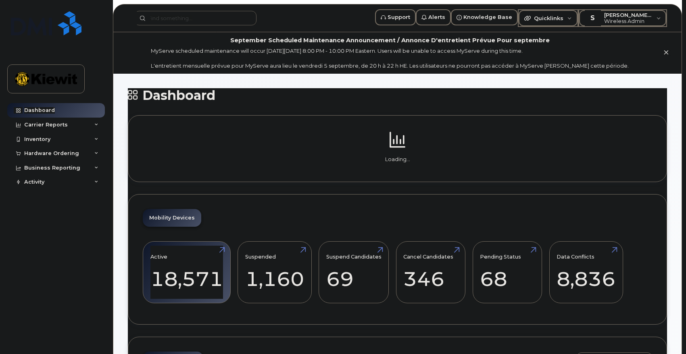 The height and width of the screenshot is (354, 686). What do you see at coordinates (172, 218) in the screenshot?
I see `a: Mobility Devices` at bounding box center [172, 218].